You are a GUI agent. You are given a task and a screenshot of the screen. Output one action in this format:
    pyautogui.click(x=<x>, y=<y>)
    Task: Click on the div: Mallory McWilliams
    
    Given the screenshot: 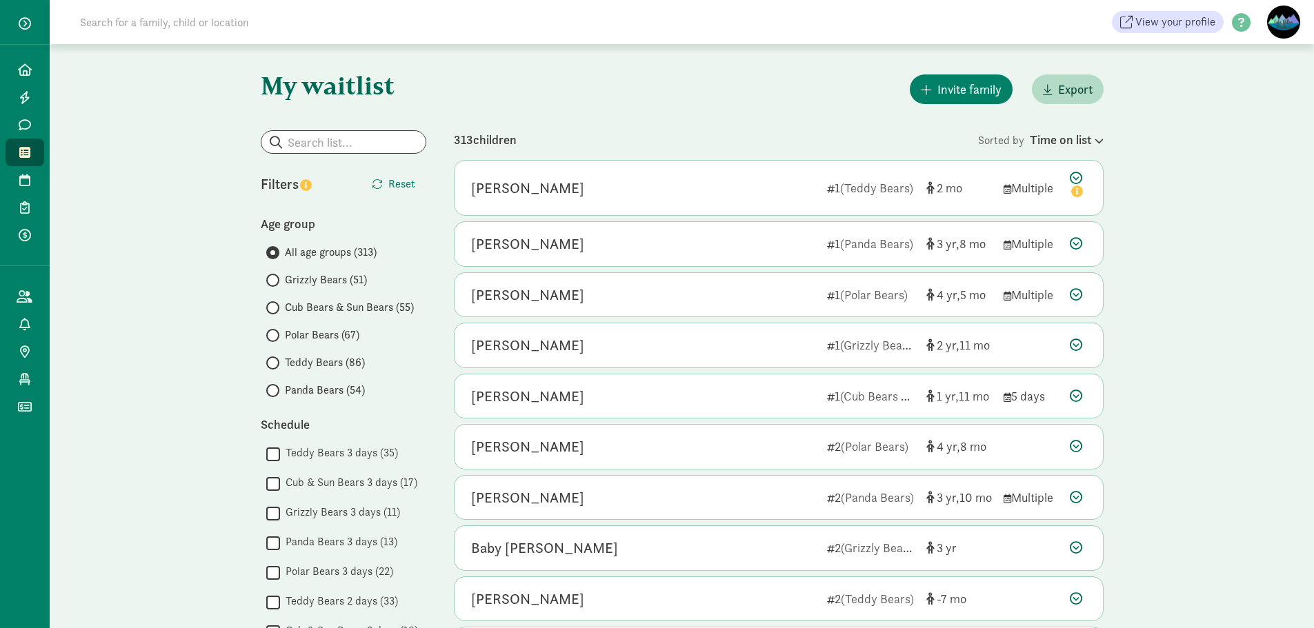 What is the action you would take?
    pyautogui.click(x=528, y=498)
    